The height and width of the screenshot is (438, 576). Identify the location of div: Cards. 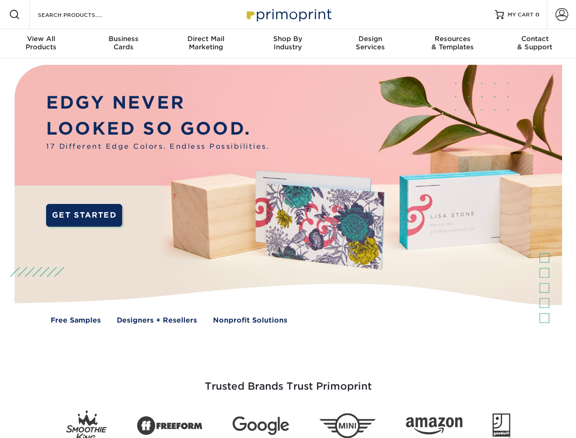
(123, 43).